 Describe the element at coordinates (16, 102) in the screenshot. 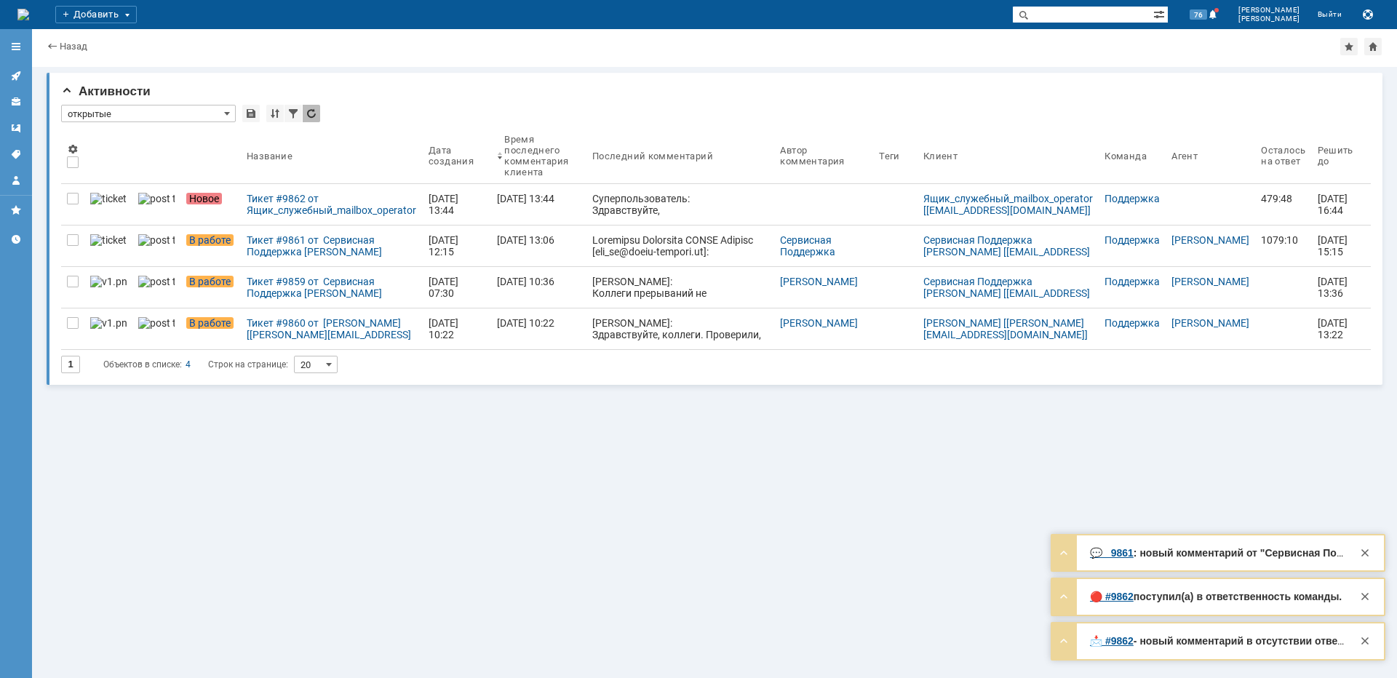

I see `a: Клиенты` at that location.